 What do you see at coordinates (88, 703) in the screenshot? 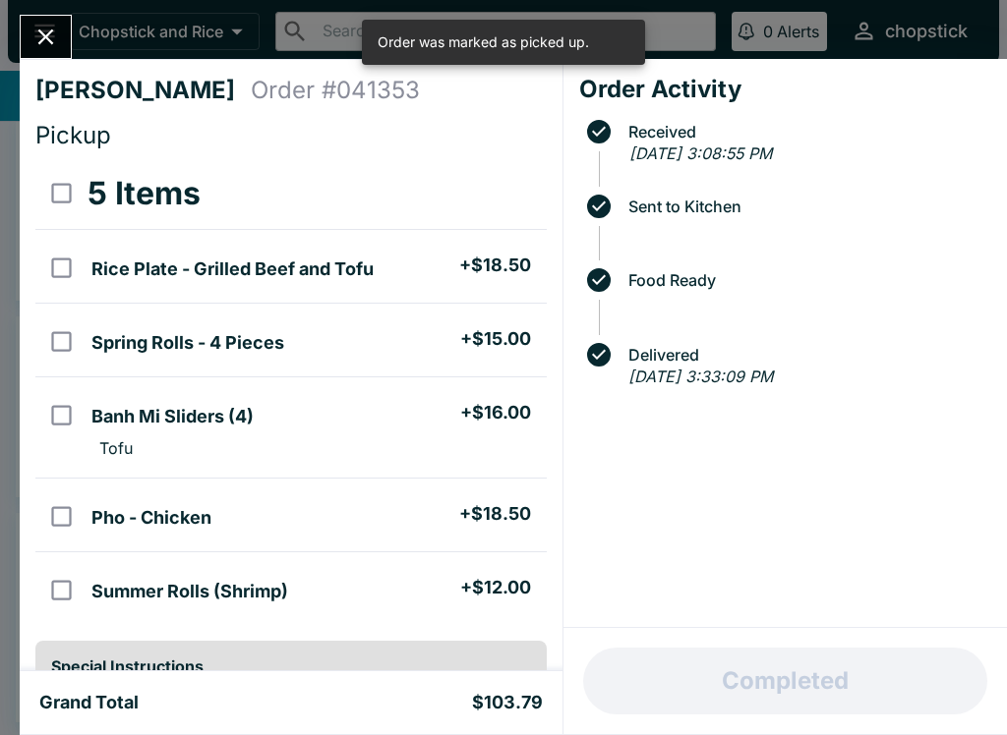
I see `h5: Grand Total` at bounding box center [88, 703].